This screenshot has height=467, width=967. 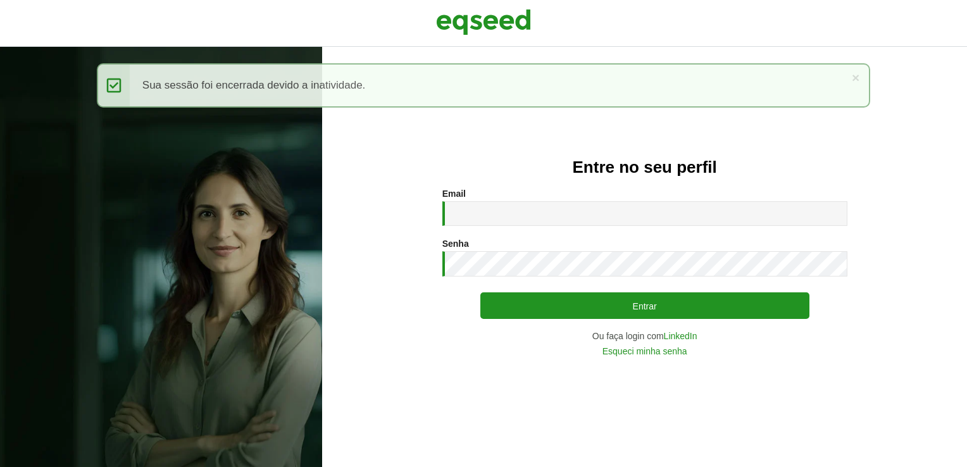 I want to click on label: Senha, so click(x=456, y=244).